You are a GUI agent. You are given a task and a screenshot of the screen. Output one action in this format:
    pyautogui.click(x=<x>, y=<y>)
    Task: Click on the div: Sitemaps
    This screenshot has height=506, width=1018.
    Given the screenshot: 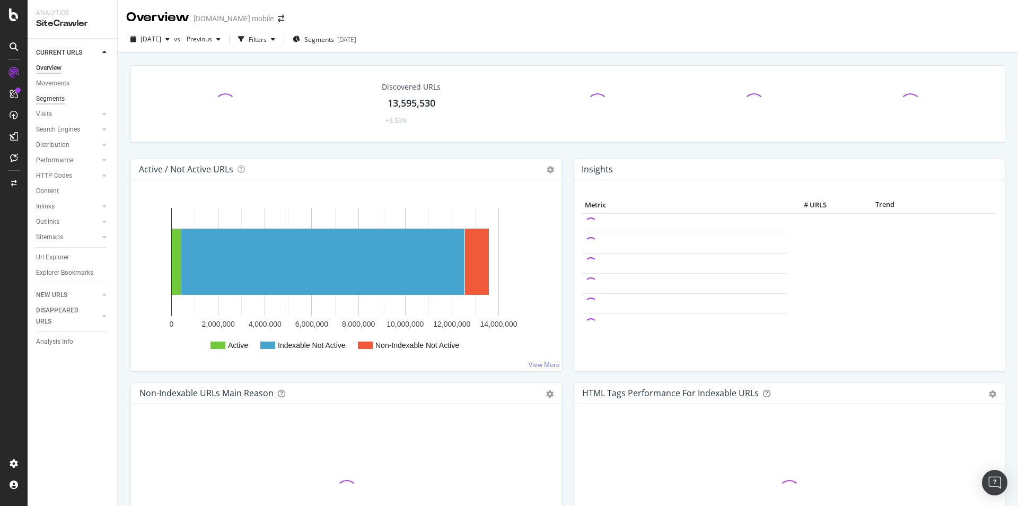 What is the action you would take?
    pyautogui.click(x=49, y=237)
    